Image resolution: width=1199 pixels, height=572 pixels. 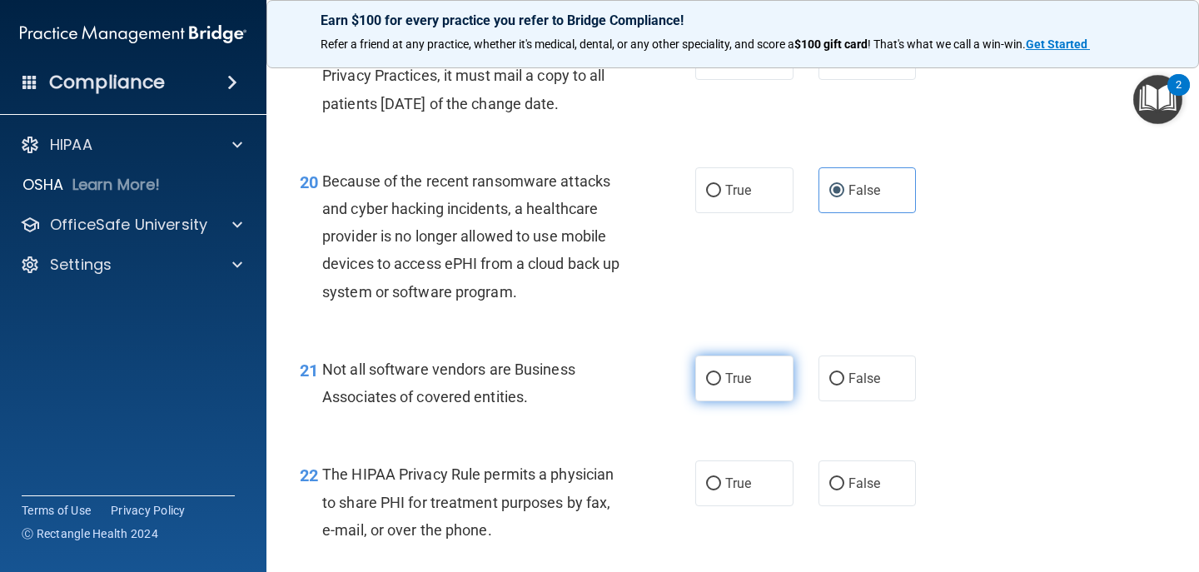 I want to click on p: Settings, so click(x=81, y=265).